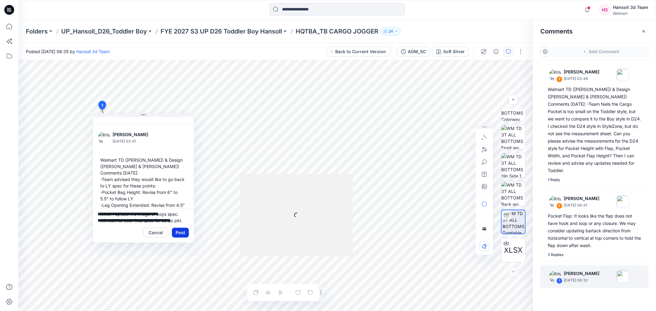  What do you see at coordinates (454, 52) in the screenshot?
I see `div: Soft Silver` at bounding box center [454, 52].